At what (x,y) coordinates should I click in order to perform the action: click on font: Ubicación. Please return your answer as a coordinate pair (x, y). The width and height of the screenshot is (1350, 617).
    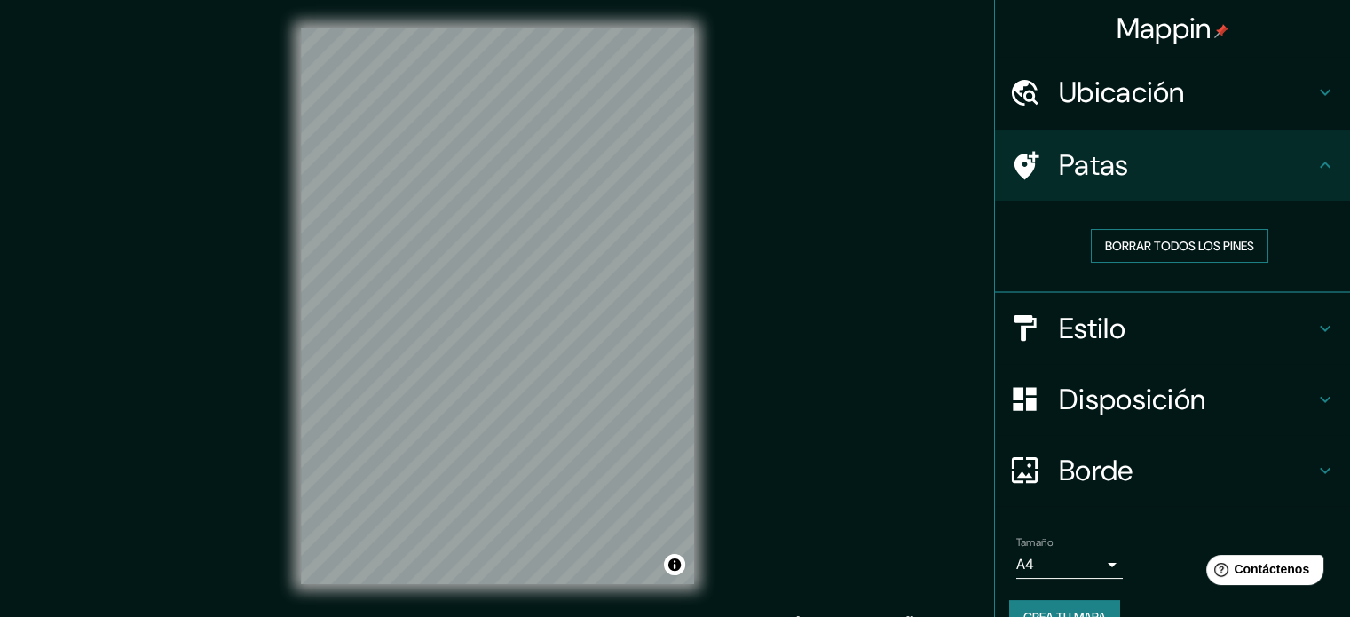
    Looking at the image, I should click on (1122, 92).